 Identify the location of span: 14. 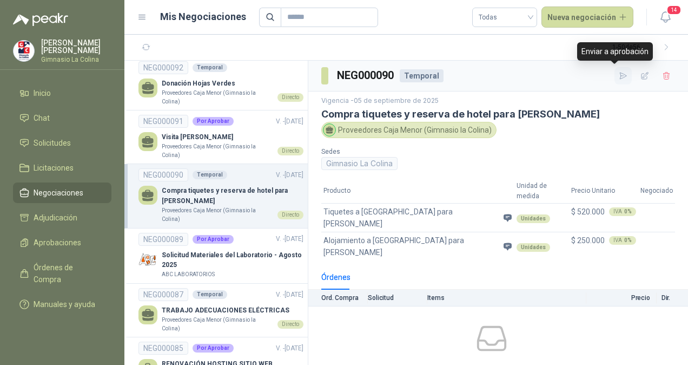
(674, 10).